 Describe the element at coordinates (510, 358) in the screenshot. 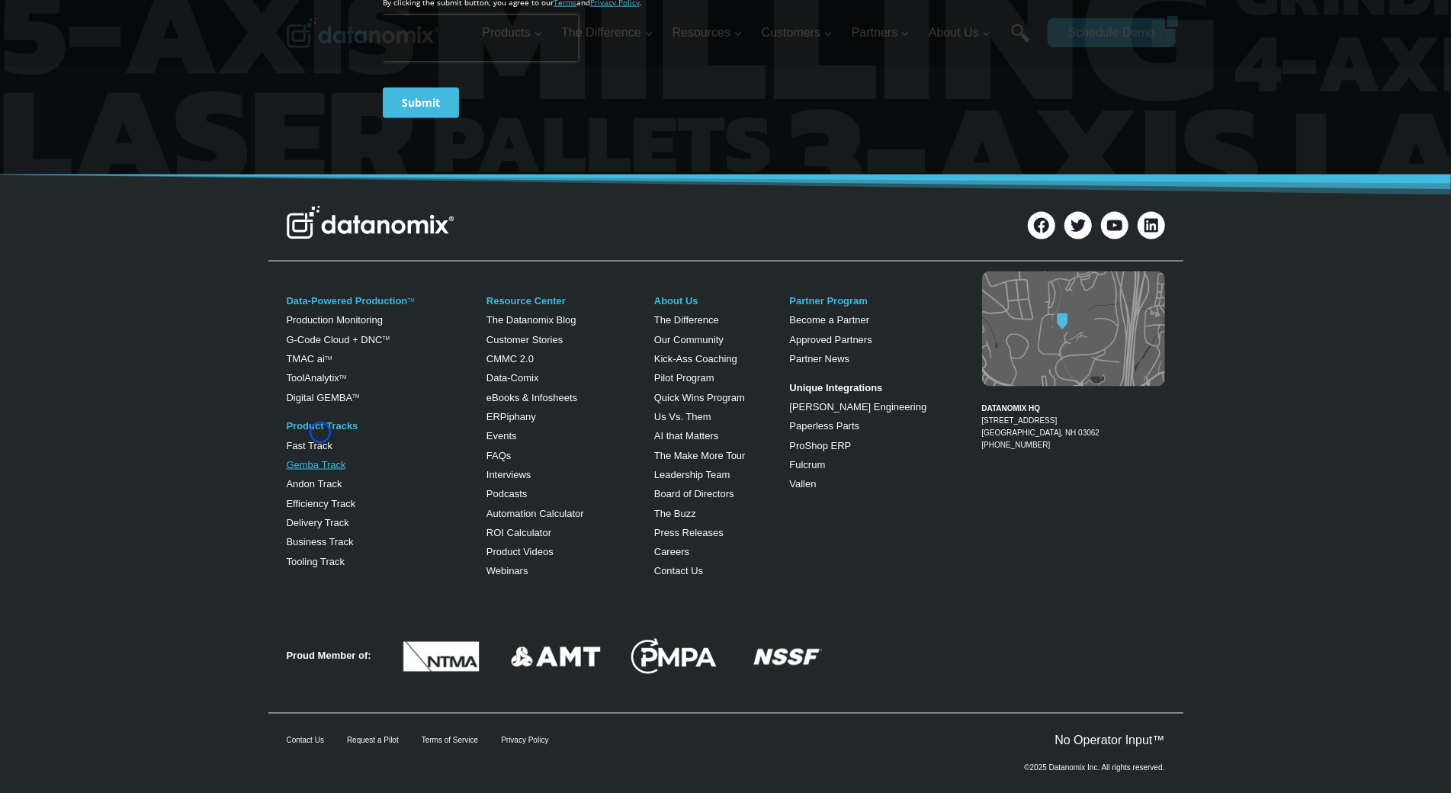

I see `a: CMMC 2.0` at that location.